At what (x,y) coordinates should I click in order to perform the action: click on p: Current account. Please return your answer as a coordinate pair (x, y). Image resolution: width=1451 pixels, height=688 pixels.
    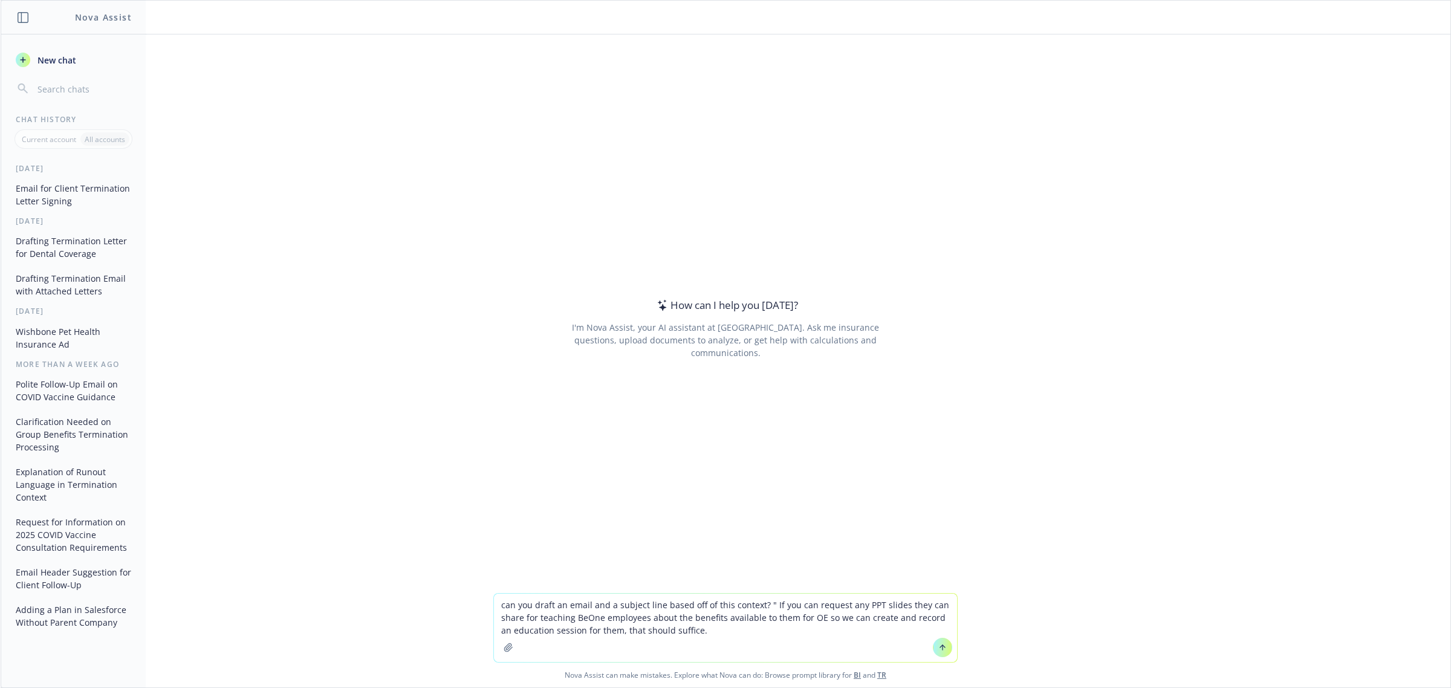
    Looking at the image, I should click on (49, 139).